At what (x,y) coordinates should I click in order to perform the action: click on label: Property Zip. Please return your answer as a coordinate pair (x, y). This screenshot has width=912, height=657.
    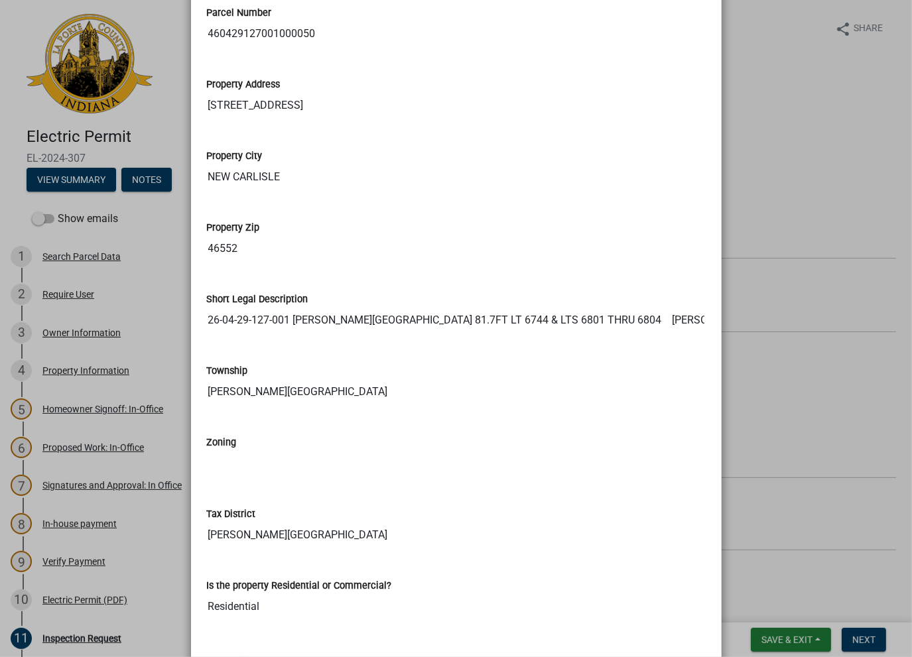
    Looking at the image, I should click on (233, 228).